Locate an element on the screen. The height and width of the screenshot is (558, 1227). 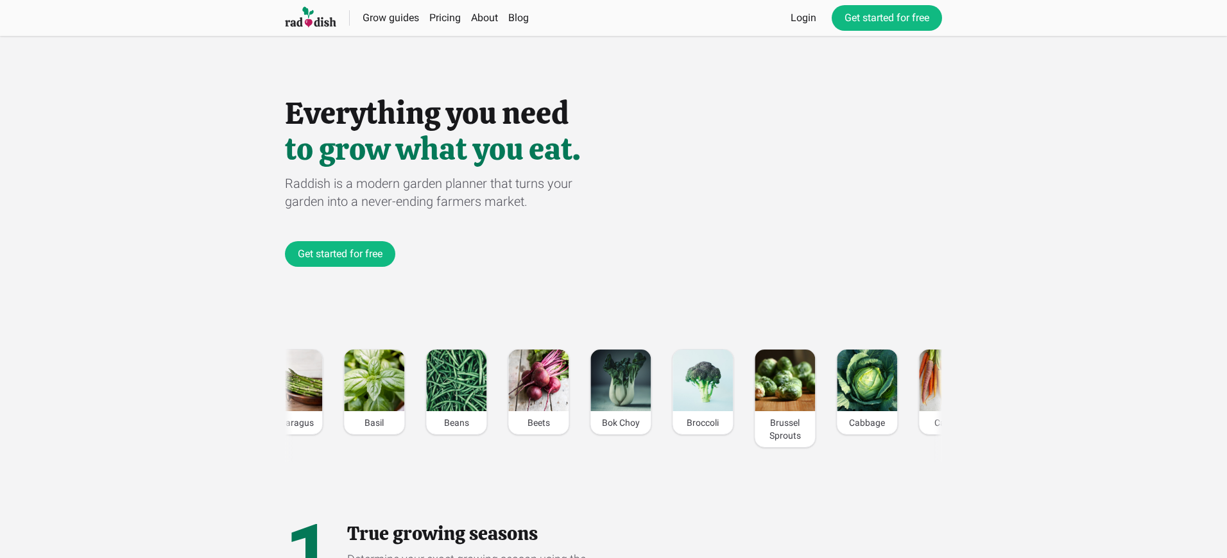
a: Image of CarrotsCarrots is located at coordinates (949, 392).